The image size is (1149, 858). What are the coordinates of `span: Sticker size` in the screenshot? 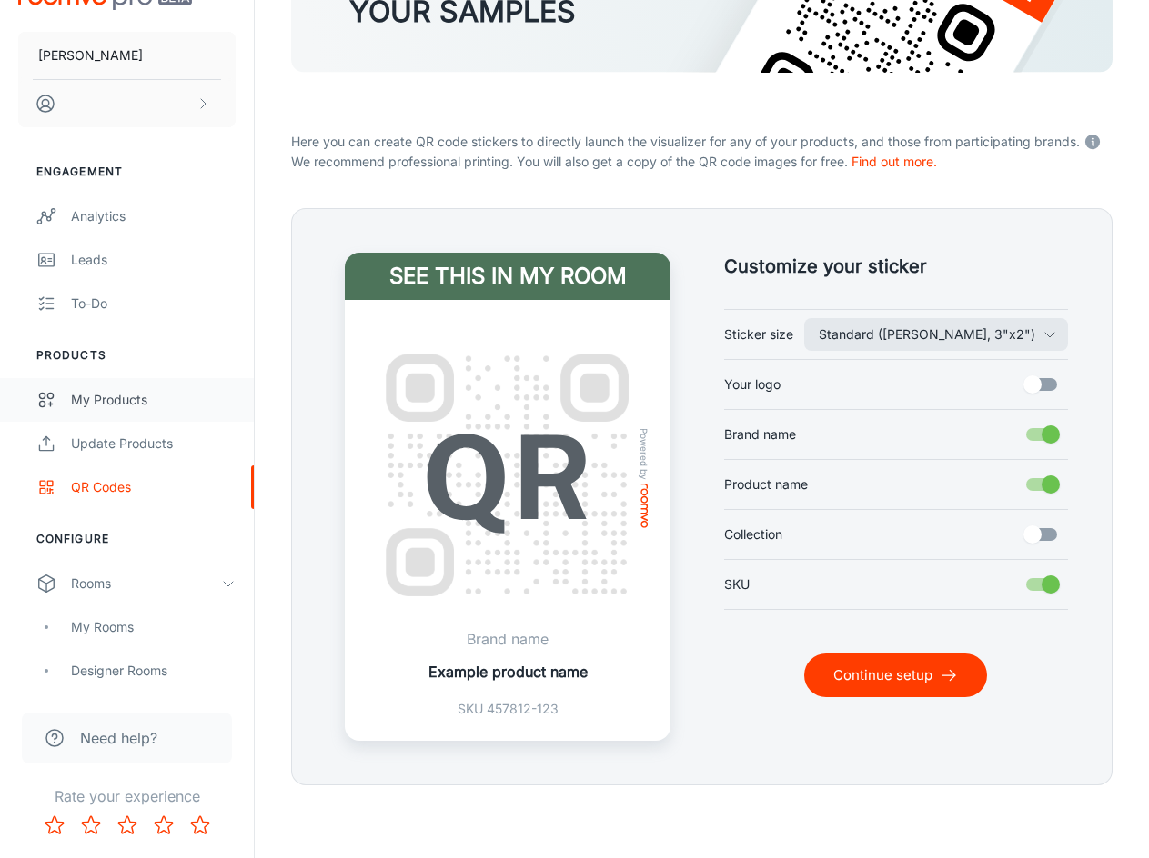 It's located at (758, 335).